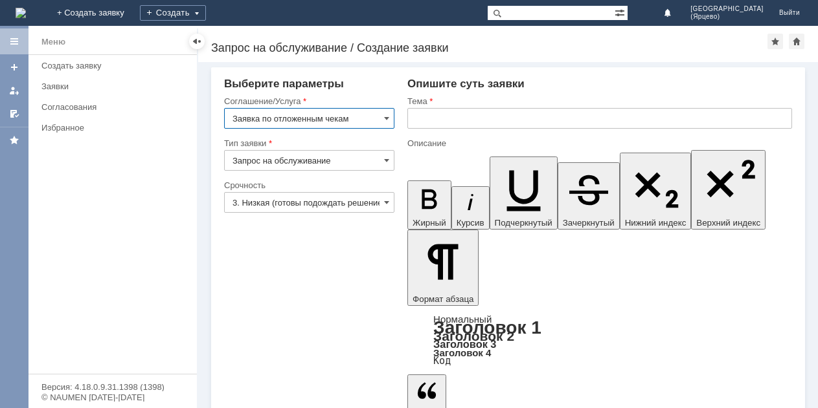  I want to click on div: Скрыть меню, so click(197, 41).